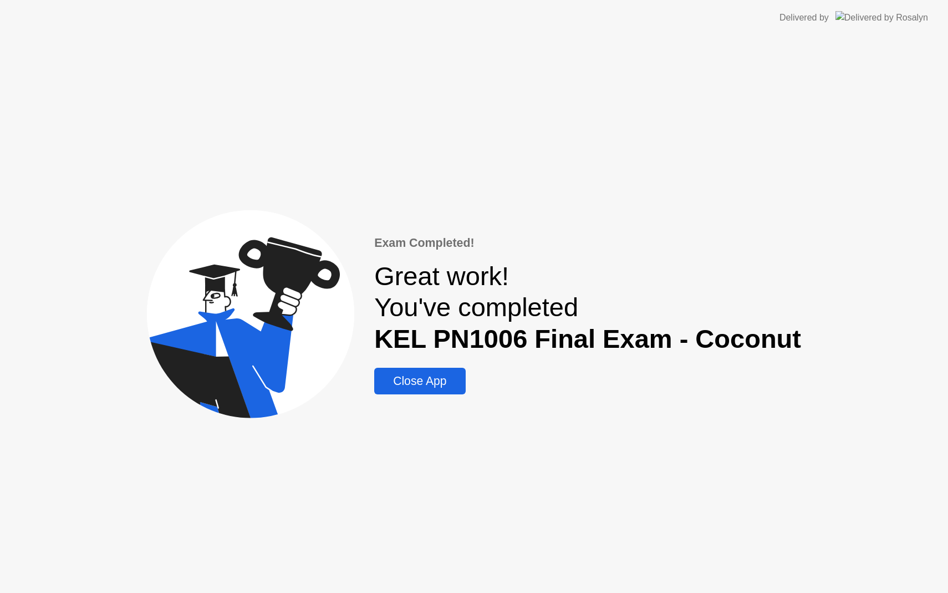  What do you see at coordinates (420, 381) in the screenshot?
I see `button: Close App` at bounding box center [420, 381].